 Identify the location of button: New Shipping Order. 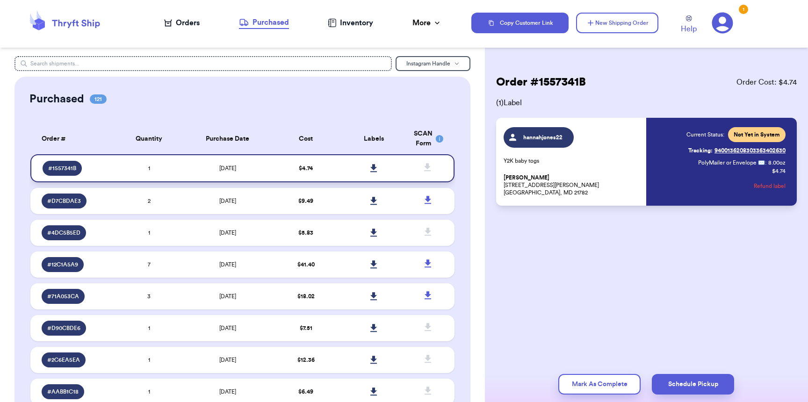
(617, 23).